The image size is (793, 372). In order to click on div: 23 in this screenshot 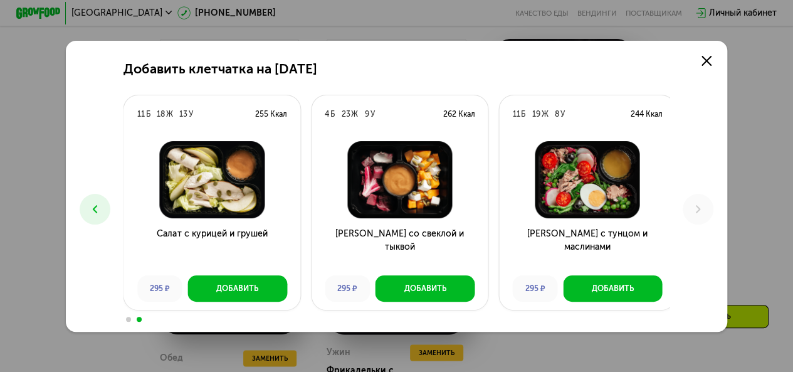, I will do `click(345, 114)`.